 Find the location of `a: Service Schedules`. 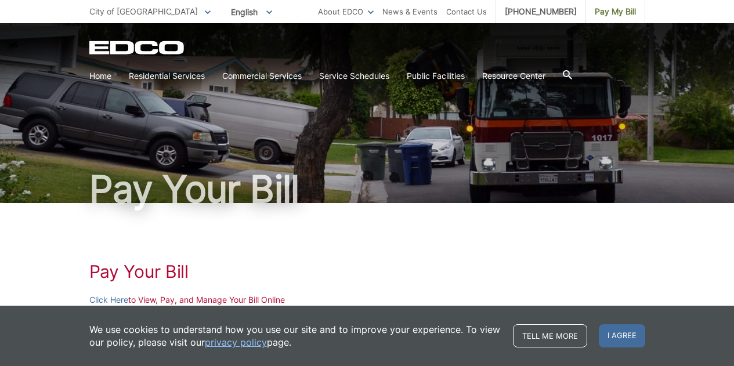

a: Service Schedules is located at coordinates (354, 76).